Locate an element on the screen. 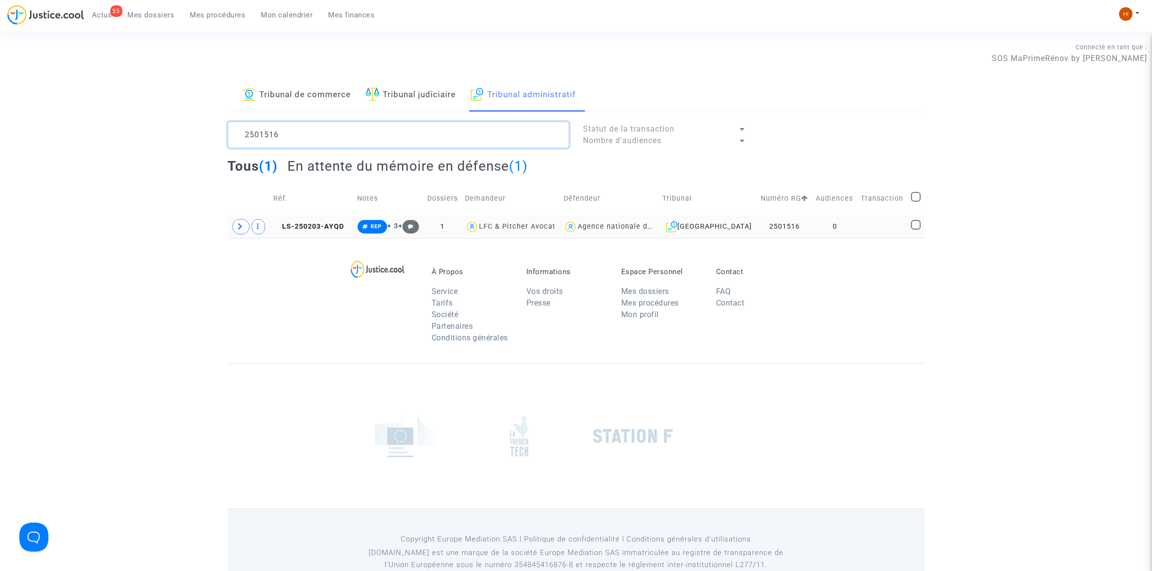 Image resolution: width=1152 pixels, height=571 pixels. p: Informations is located at coordinates (566, 272).